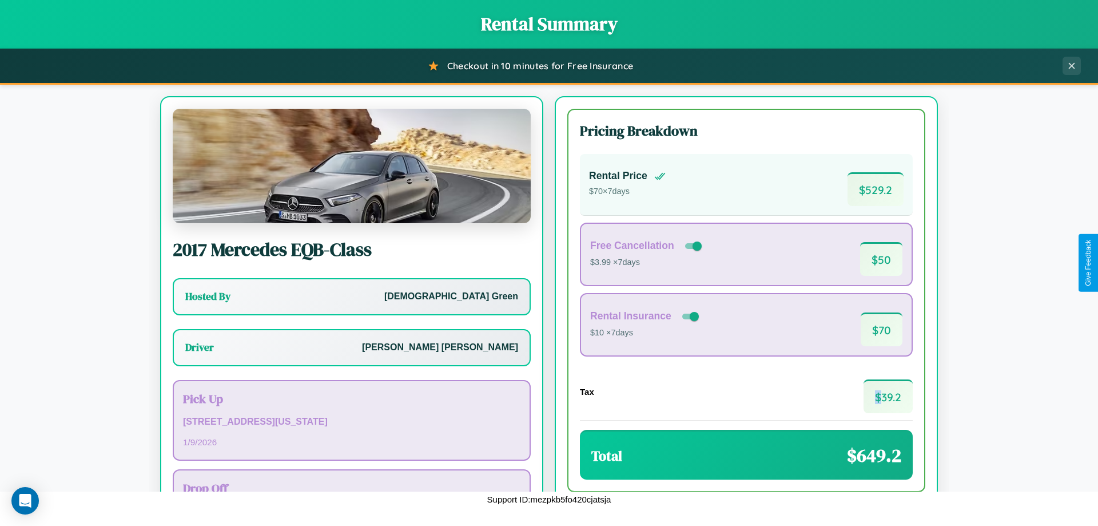  What do you see at coordinates (881, 329) in the screenshot?
I see `span: $ 70` at bounding box center [881, 329].